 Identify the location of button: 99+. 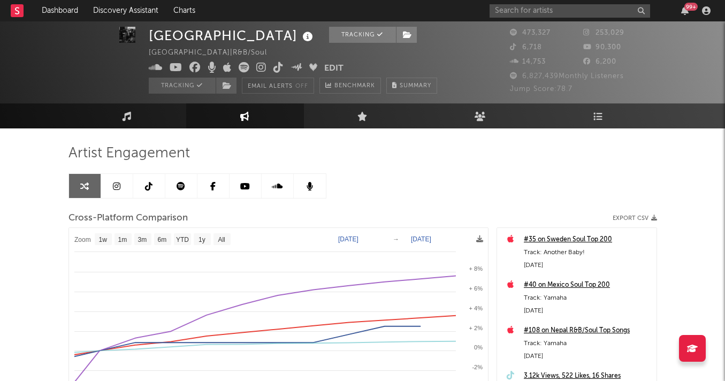
(685, 11).